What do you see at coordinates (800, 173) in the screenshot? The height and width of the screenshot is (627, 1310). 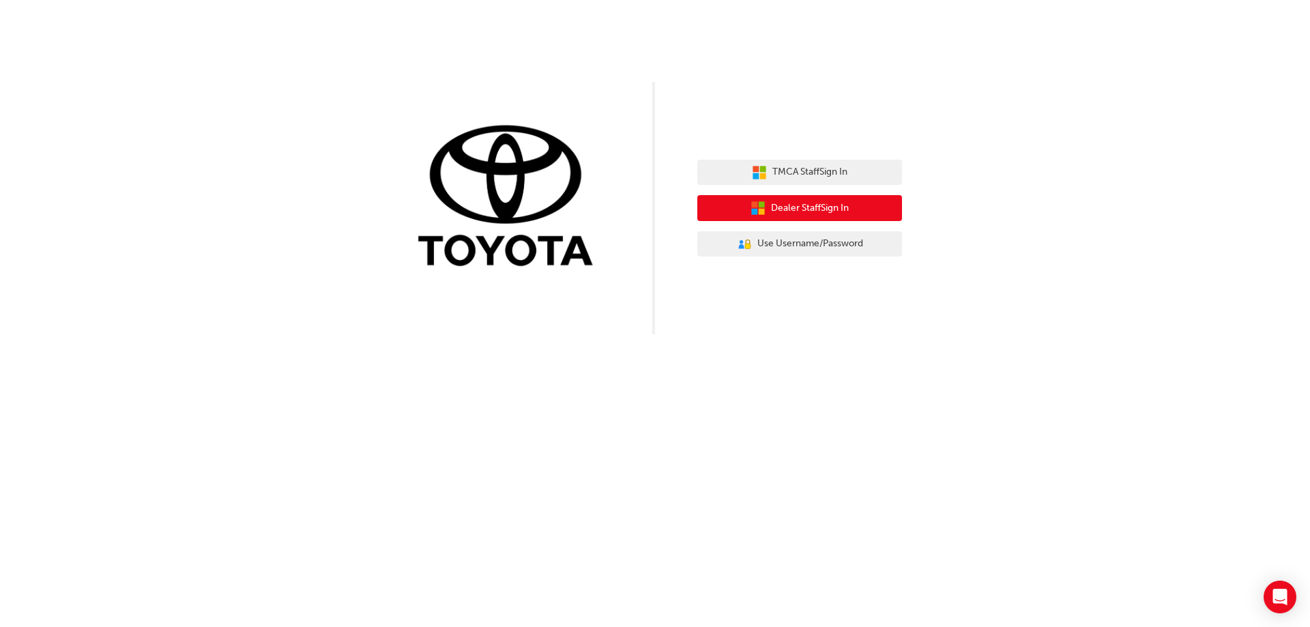 I see `button: TMCA StaffSign In` at bounding box center [800, 173].